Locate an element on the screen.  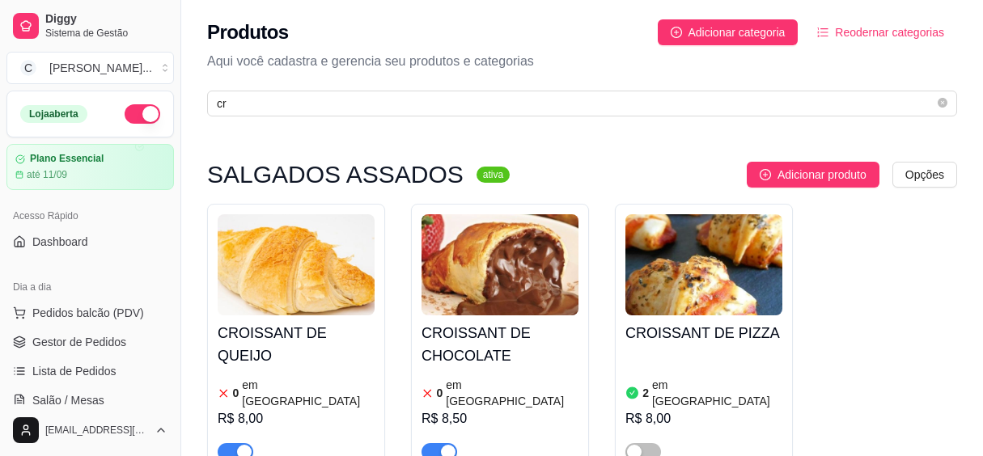
sup: ativa is located at coordinates (493, 175).